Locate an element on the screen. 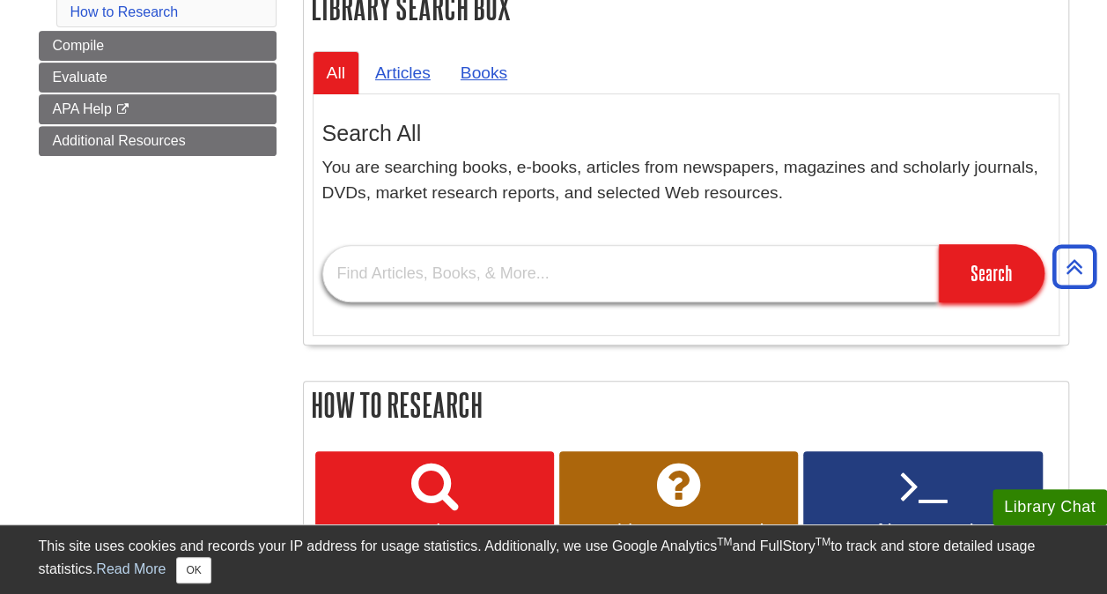  a: Compile is located at coordinates (158, 46).